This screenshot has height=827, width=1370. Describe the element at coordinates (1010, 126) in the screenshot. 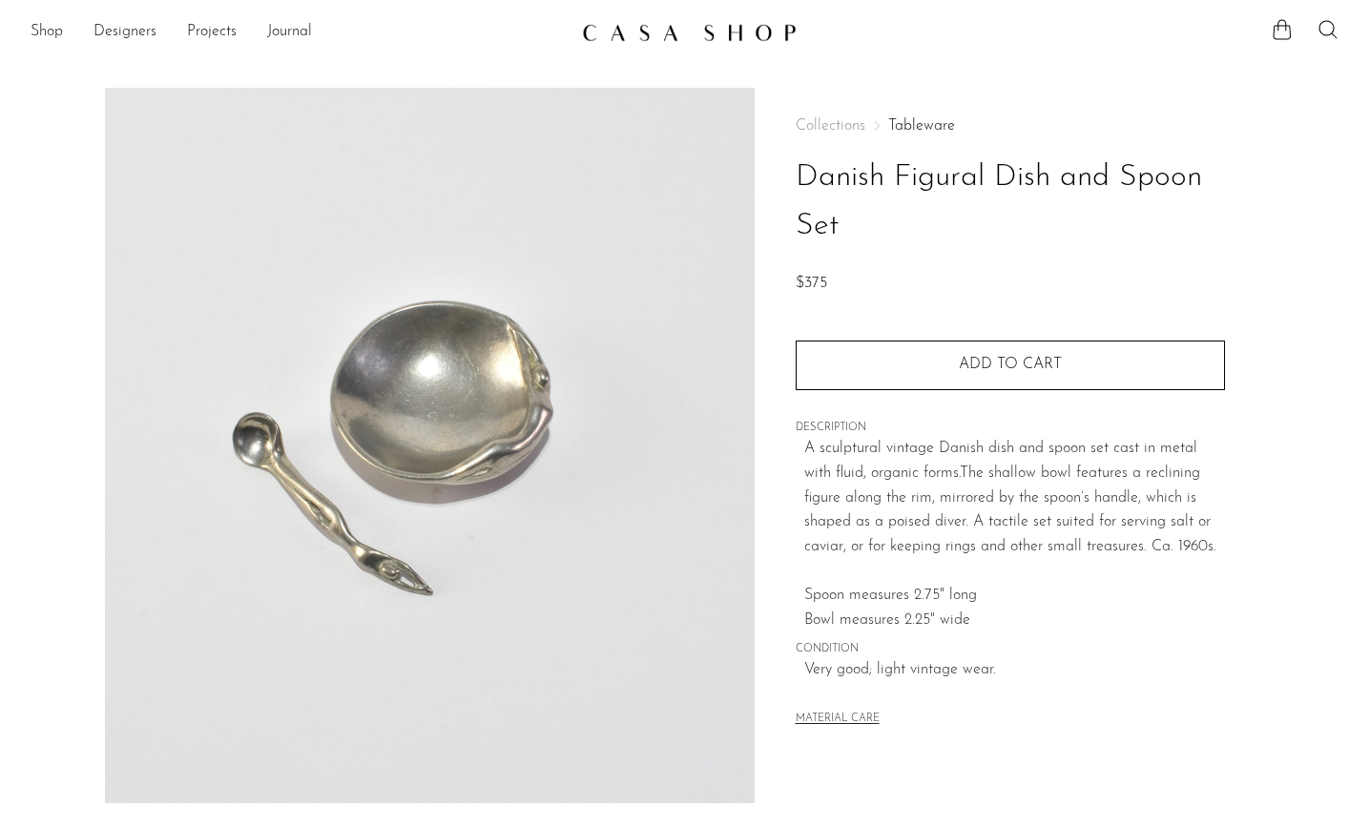

I see `nav: Breadcrumbs` at that location.